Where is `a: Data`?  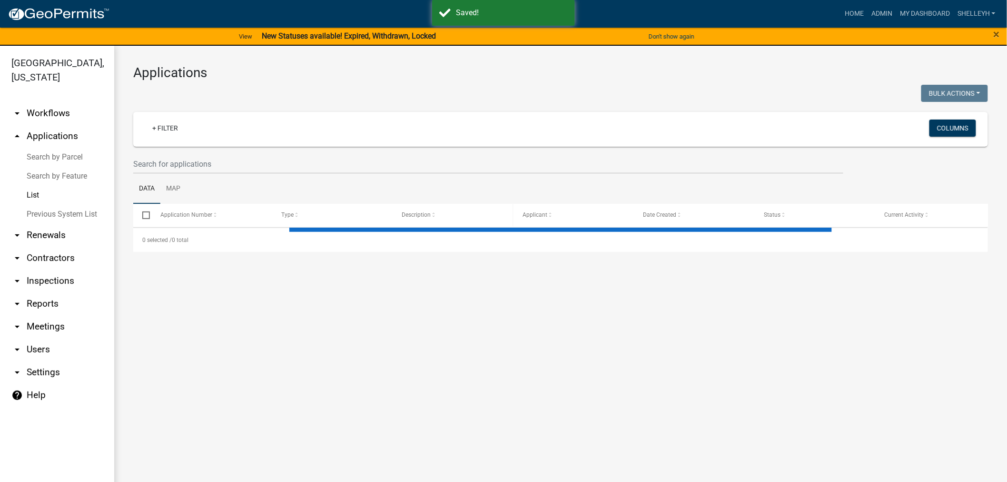
a: Data is located at coordinates (147, 189).